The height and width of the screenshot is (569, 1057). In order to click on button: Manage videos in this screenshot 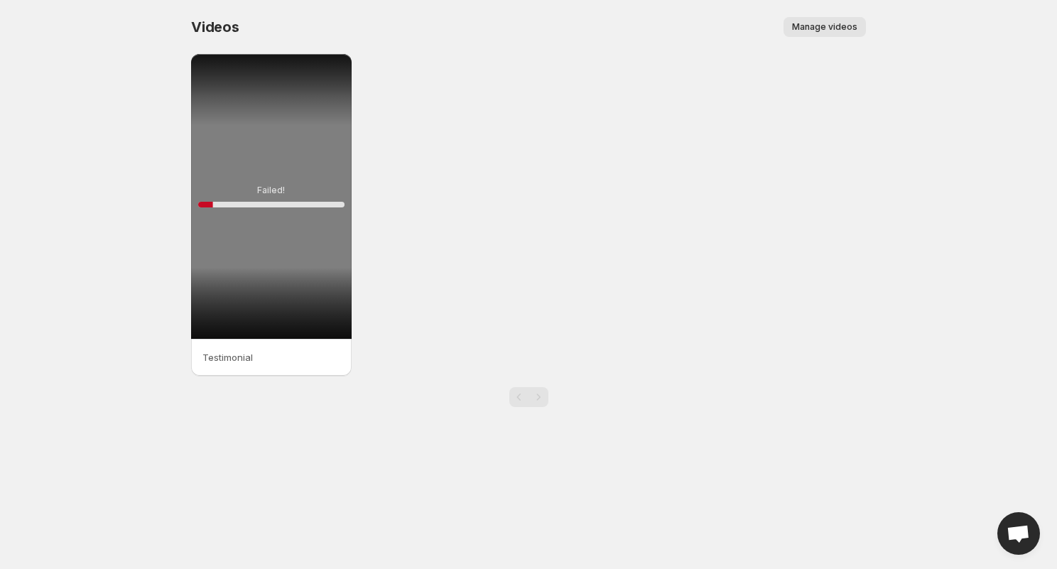, I will do `click(825, 27)`.